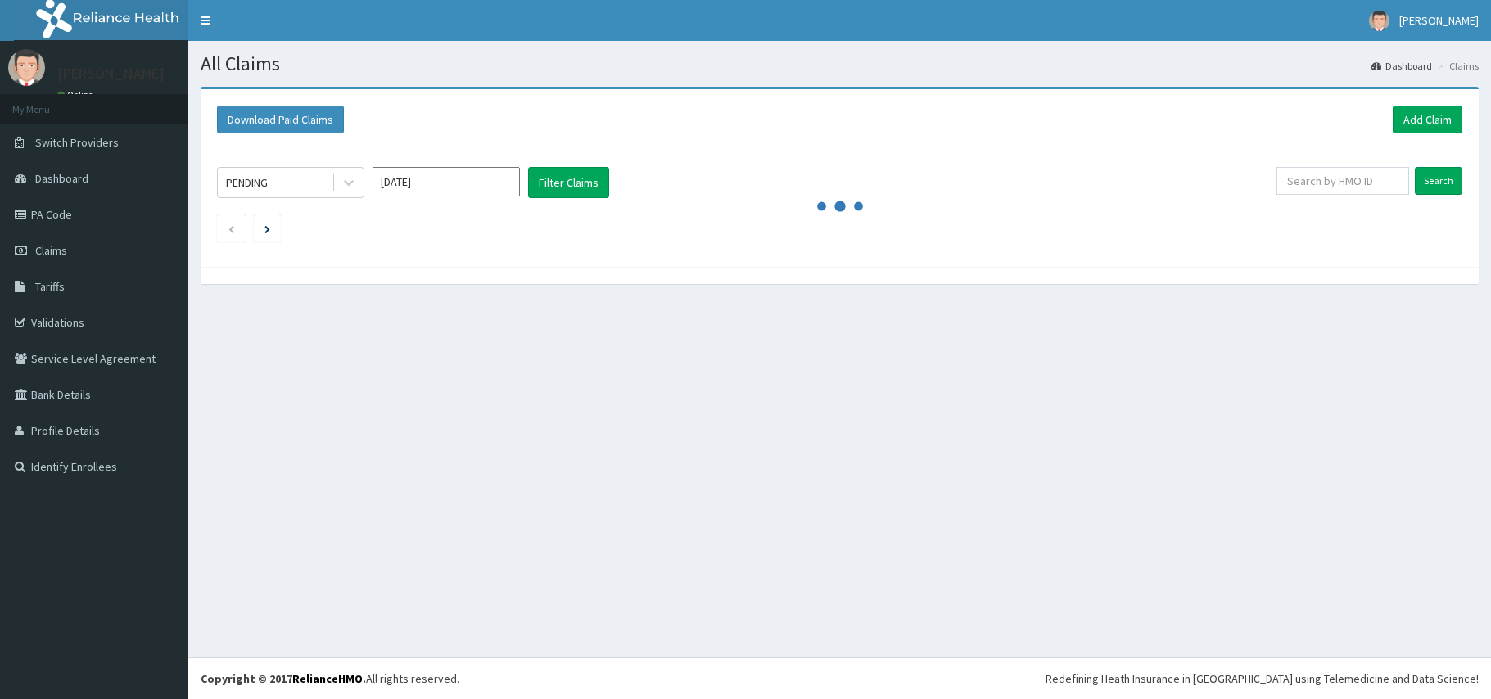  I want to click on footer: All rights reserved., so click(839, 678).